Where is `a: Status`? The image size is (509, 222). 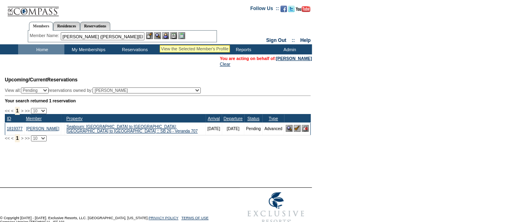
a: Status is located at coordinates (253, 118).